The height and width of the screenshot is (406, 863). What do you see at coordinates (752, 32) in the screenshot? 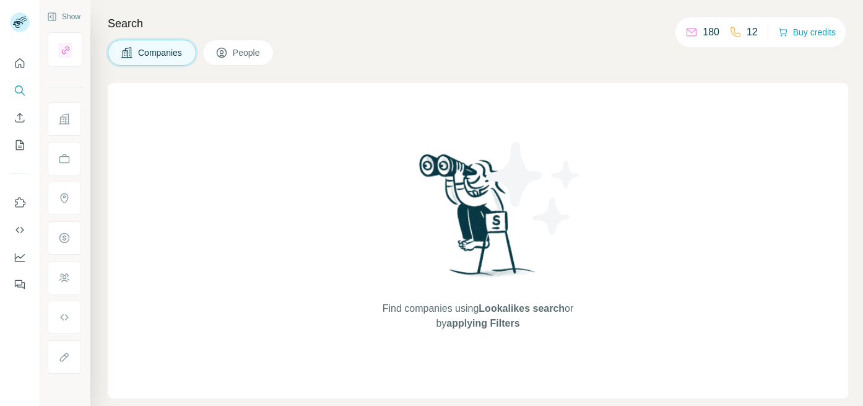
I see `p: 12` at bounding box center [752, 32].